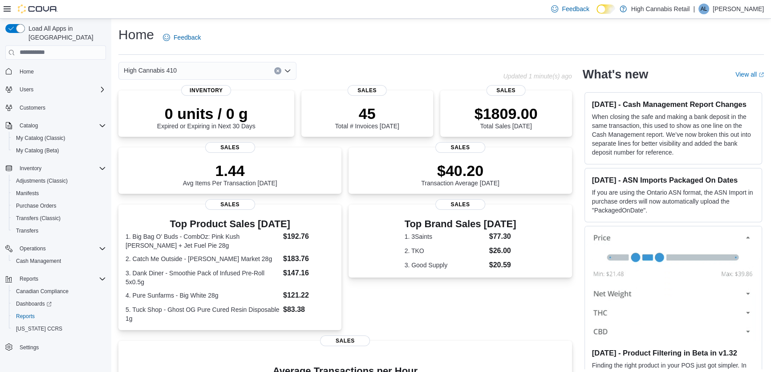 The height and width of the screenshot is (372, 771). What do you see at coordinates (367, 114) in the screenshot?
I see `p: 45` at bounding box center [367, 114].